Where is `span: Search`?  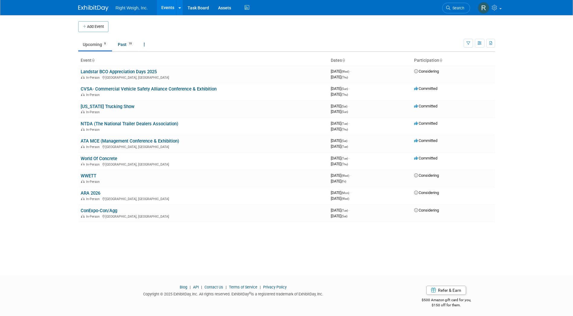 span: Search is located at coordinates (458, 8).